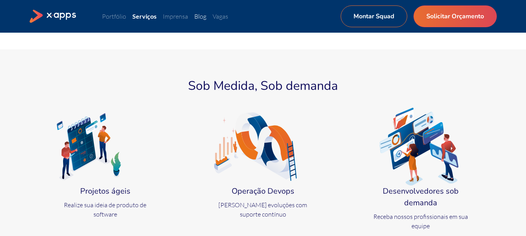 The image size is (526, 236). What do you see at coordinates (455, 16) in the screenshot?
I see `a: Solicitar Orçamento` at bounding box center [455, 16].